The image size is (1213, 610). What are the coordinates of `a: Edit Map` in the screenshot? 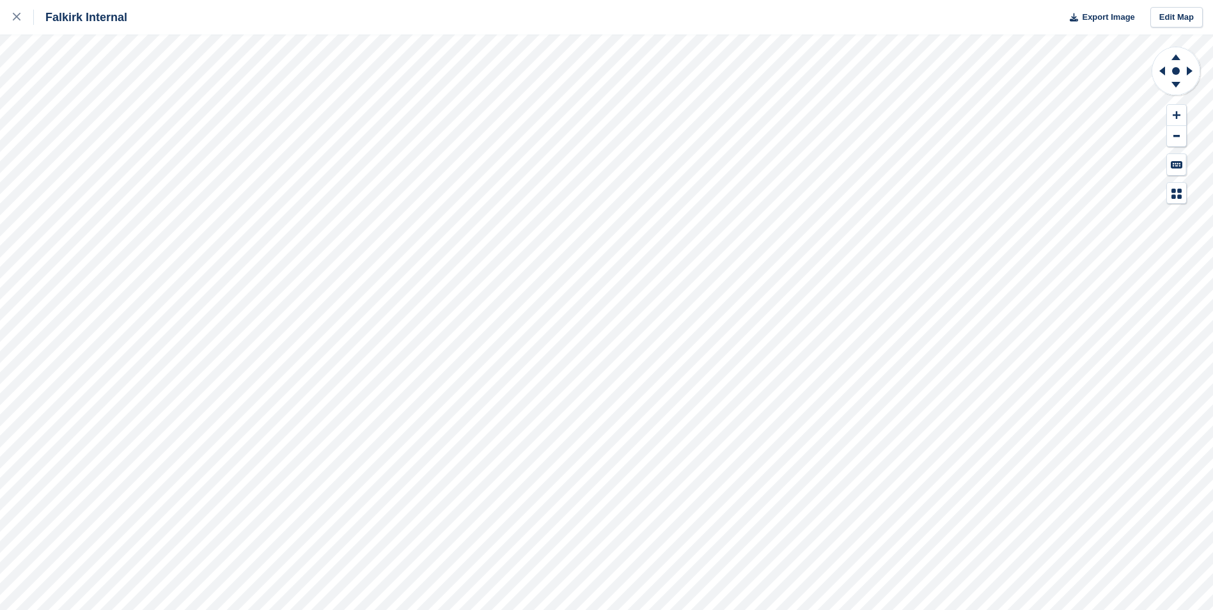 It's located at (1177, 17).